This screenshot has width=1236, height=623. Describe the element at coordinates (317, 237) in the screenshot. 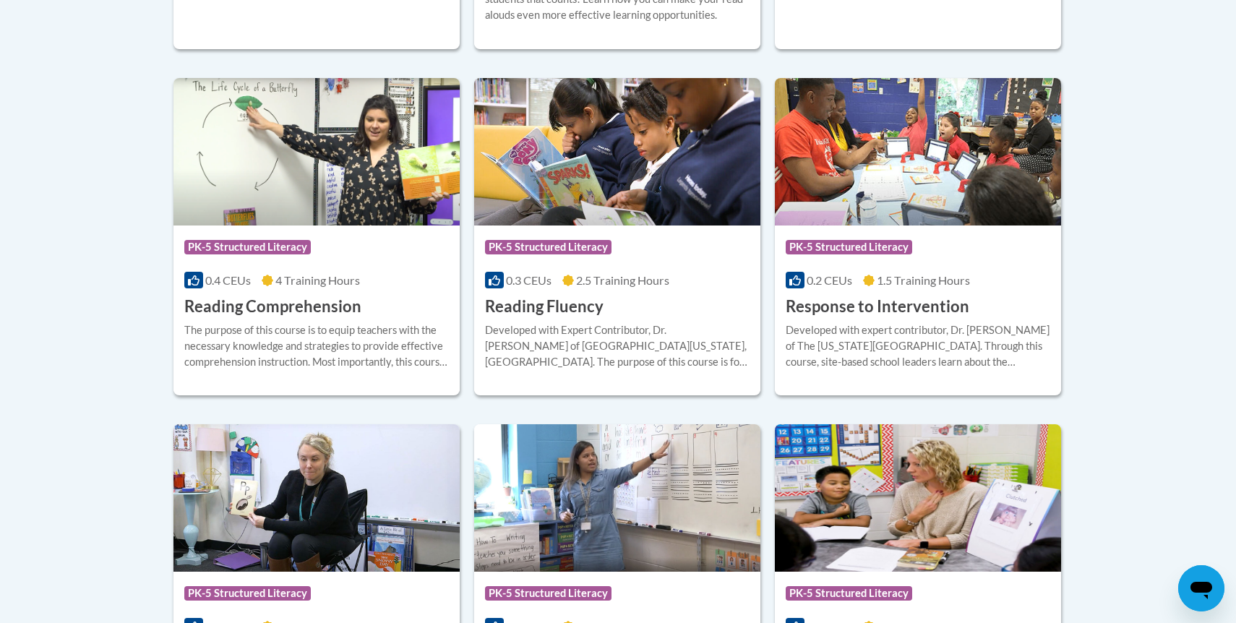

I see `a: Course LogoPK-5 Structured Literacy0.4 CEUs4 Training Hours Reading ComprehensionThe purpose of t...` at that location.